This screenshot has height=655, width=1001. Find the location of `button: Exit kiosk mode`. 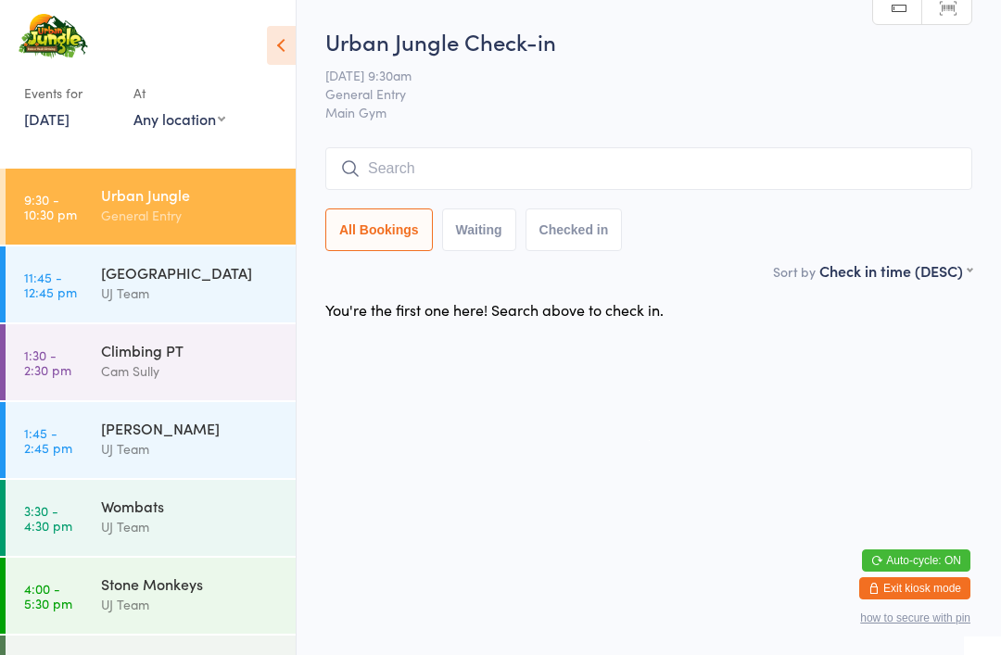

button: Exit kiosk mode is located at coordinates (915, 588).